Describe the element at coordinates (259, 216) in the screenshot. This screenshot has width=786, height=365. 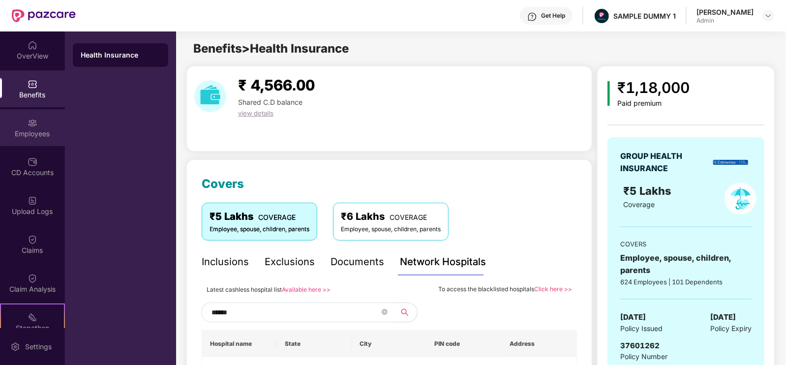
I see `div: ₹5 Lakhs` at that location.